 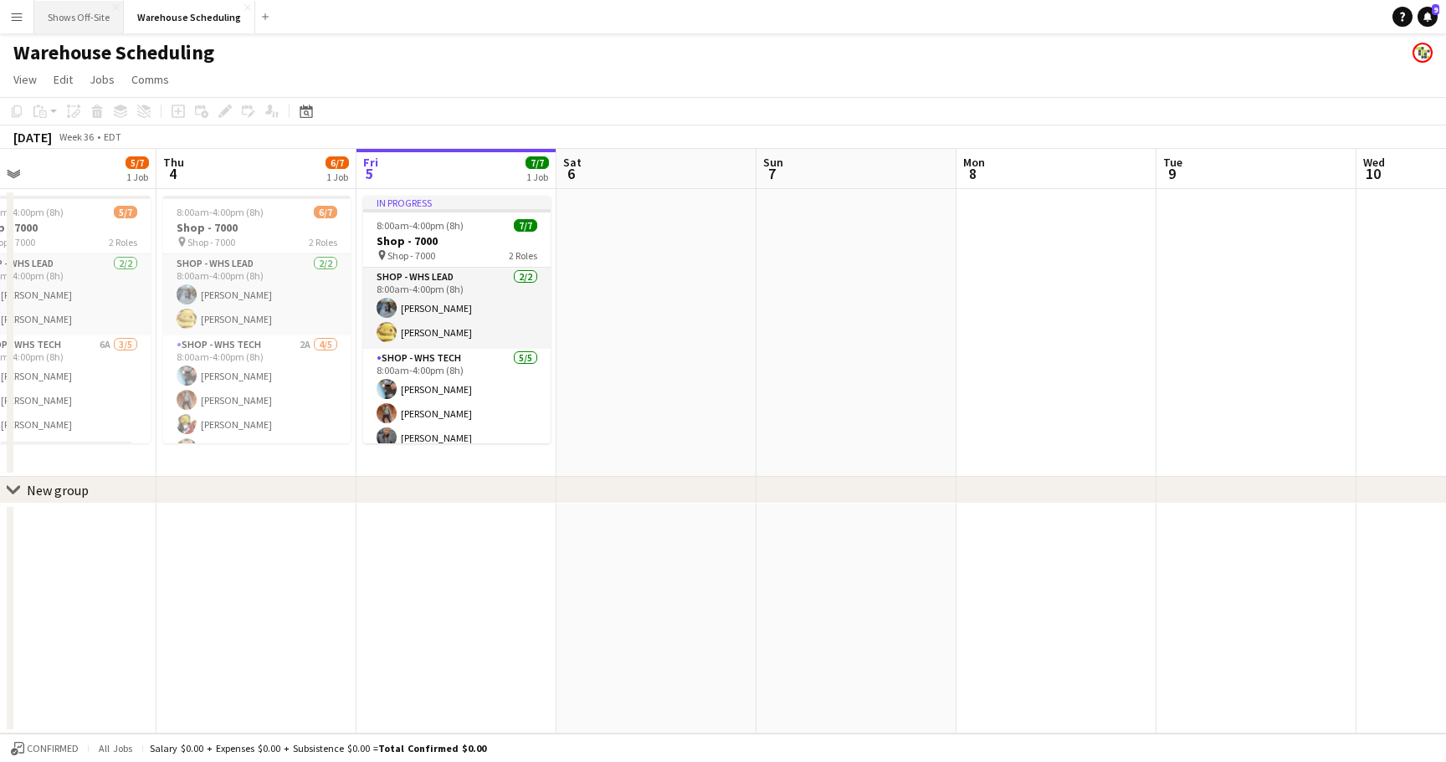 What do you see at coordinates (173, 162) in the screenshot?
I see `span: Thu` at bounding box center [173, 162].